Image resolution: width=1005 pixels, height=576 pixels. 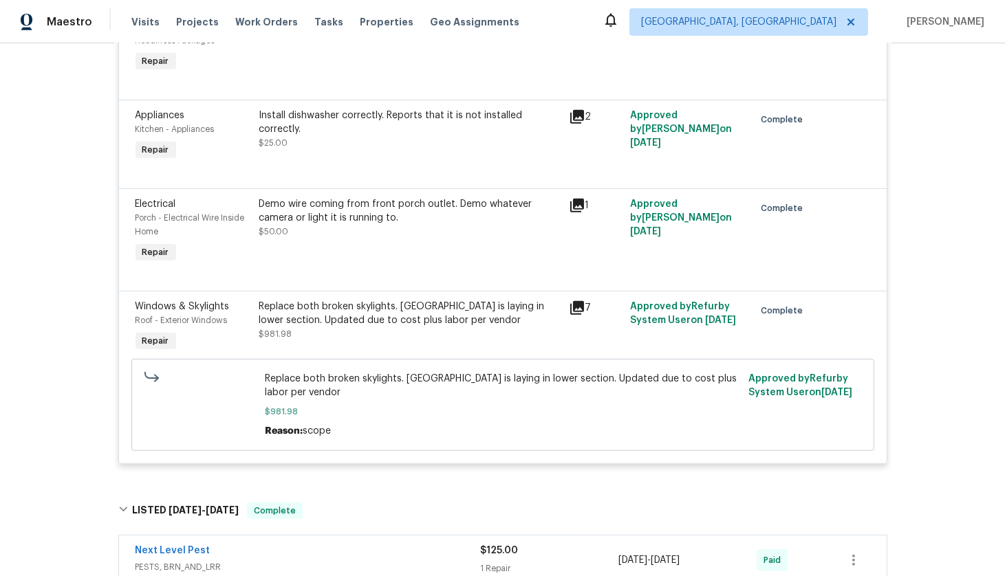 What do you see at coordinates (316, 431) in the screenshot?
I see `span: scope` at bounding box center [316, 431].